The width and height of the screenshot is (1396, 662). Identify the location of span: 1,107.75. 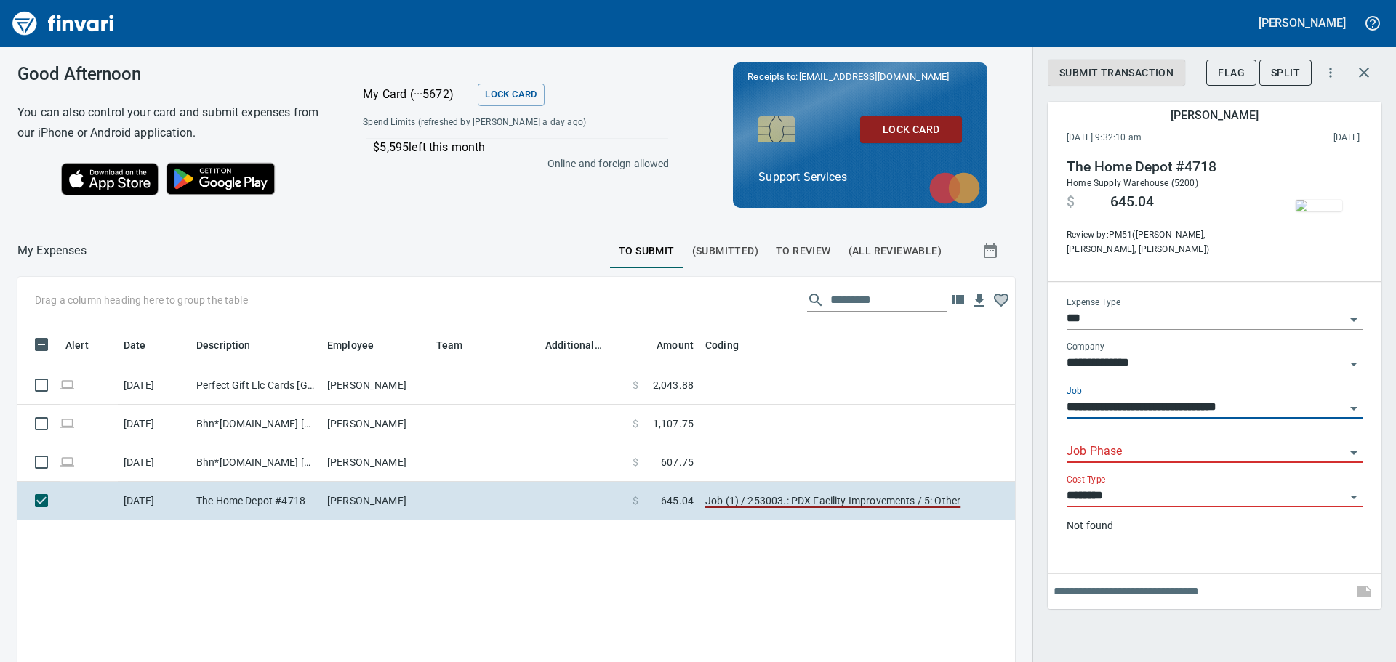
(673, 424).